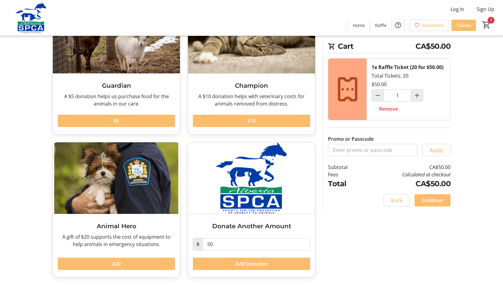 This screenshot has height=285, width=503. What do you see at coordinates (407, 67) in the screenshot?
I see `div: 1x Raffle Ticket (20 for $50.00)` at bounding box center [407, 67].